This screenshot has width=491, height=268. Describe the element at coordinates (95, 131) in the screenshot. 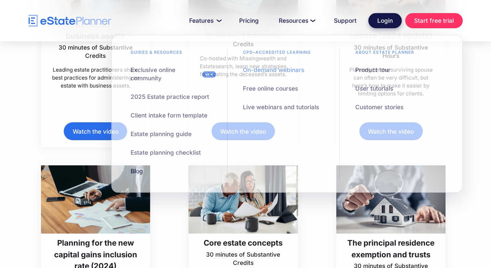

I see `a: Watch the video` at that location.